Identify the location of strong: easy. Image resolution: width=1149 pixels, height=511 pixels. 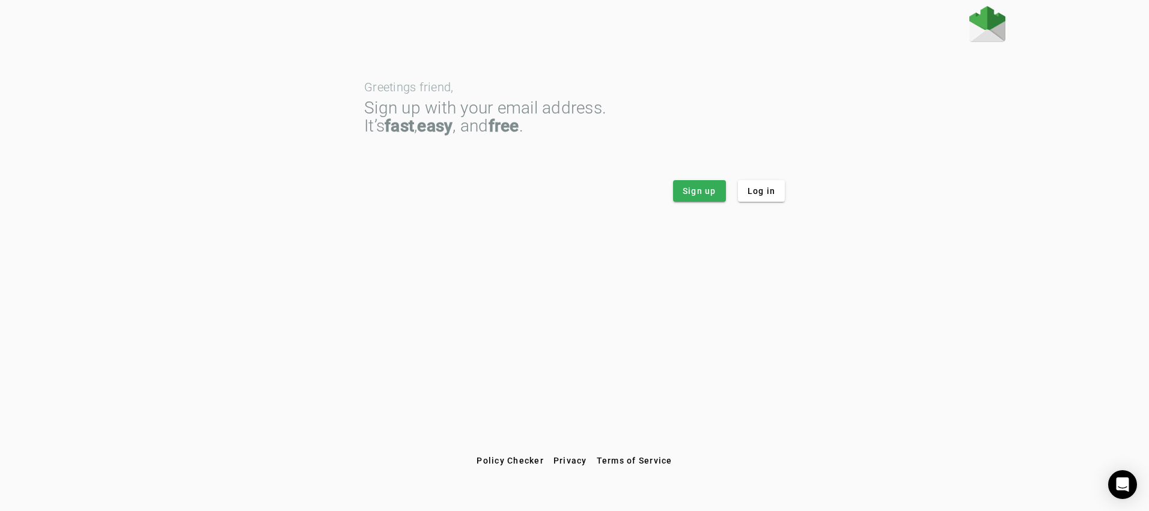
(434, 126).